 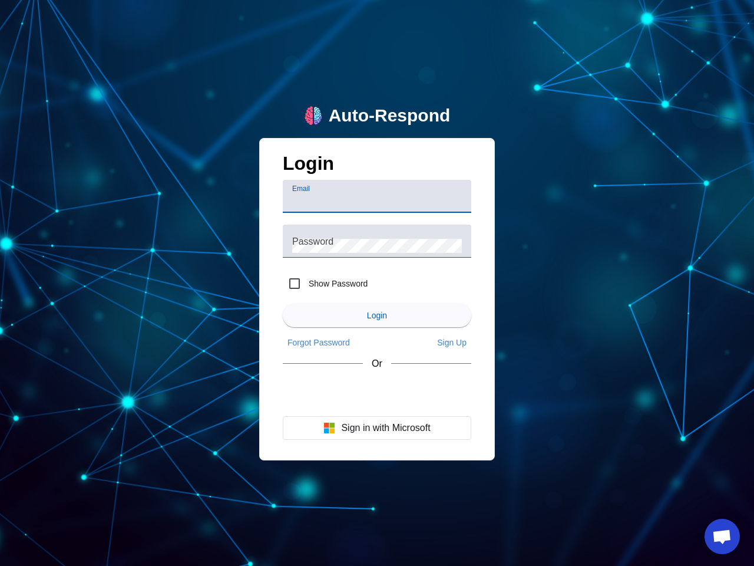 I want to click on button: Sign in with Microsoft, so click(x=377, y=428).